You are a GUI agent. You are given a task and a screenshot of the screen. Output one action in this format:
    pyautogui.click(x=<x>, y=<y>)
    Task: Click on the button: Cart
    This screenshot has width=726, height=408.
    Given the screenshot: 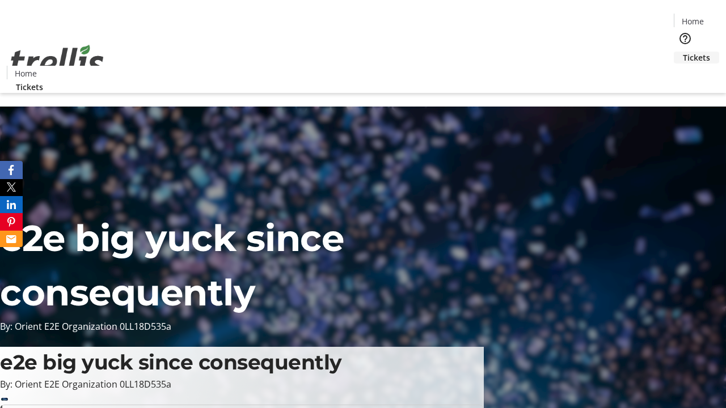 What is the action you would take?
    pyautogui.click(x=685, y=75)
    